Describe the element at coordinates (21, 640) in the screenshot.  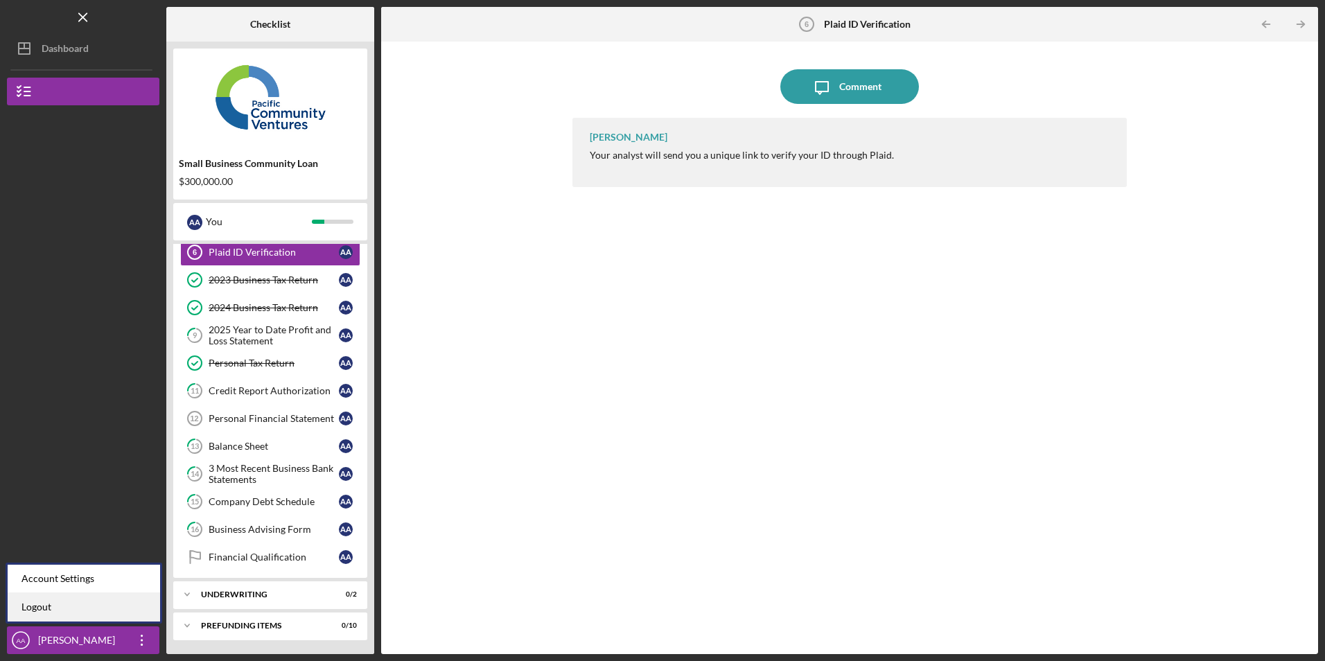
I see `text: AA` at that location.